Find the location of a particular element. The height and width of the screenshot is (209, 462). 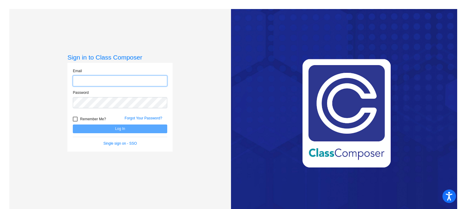

a: Forgot Your Password? is located at coordinates (143, 118).